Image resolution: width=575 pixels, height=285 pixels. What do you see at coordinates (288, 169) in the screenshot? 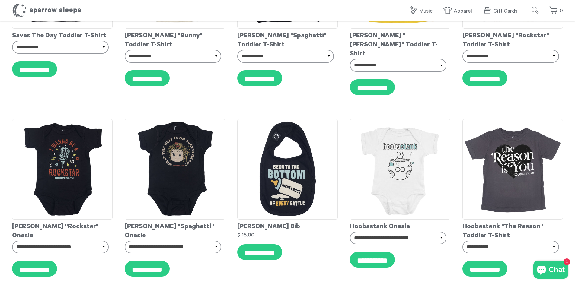
I see `img: NickelbackBib_grande.jpg` at bounding box center [288, 169].